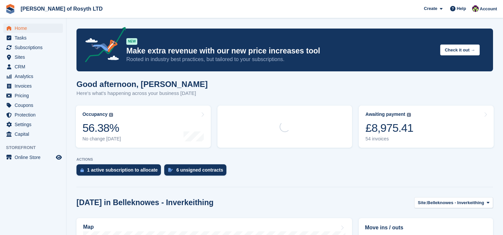 This screenshot has width=503, height=235. I want to click on span: Account, so click(488, 9).